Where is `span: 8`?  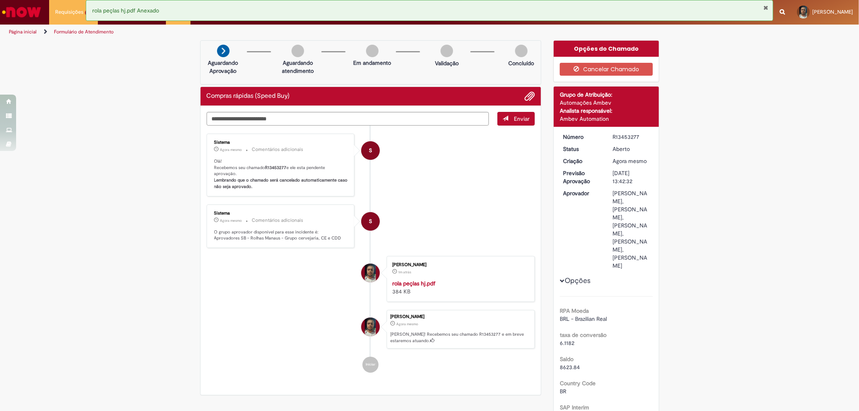
span: 8 is located at coordinates (88, 12).